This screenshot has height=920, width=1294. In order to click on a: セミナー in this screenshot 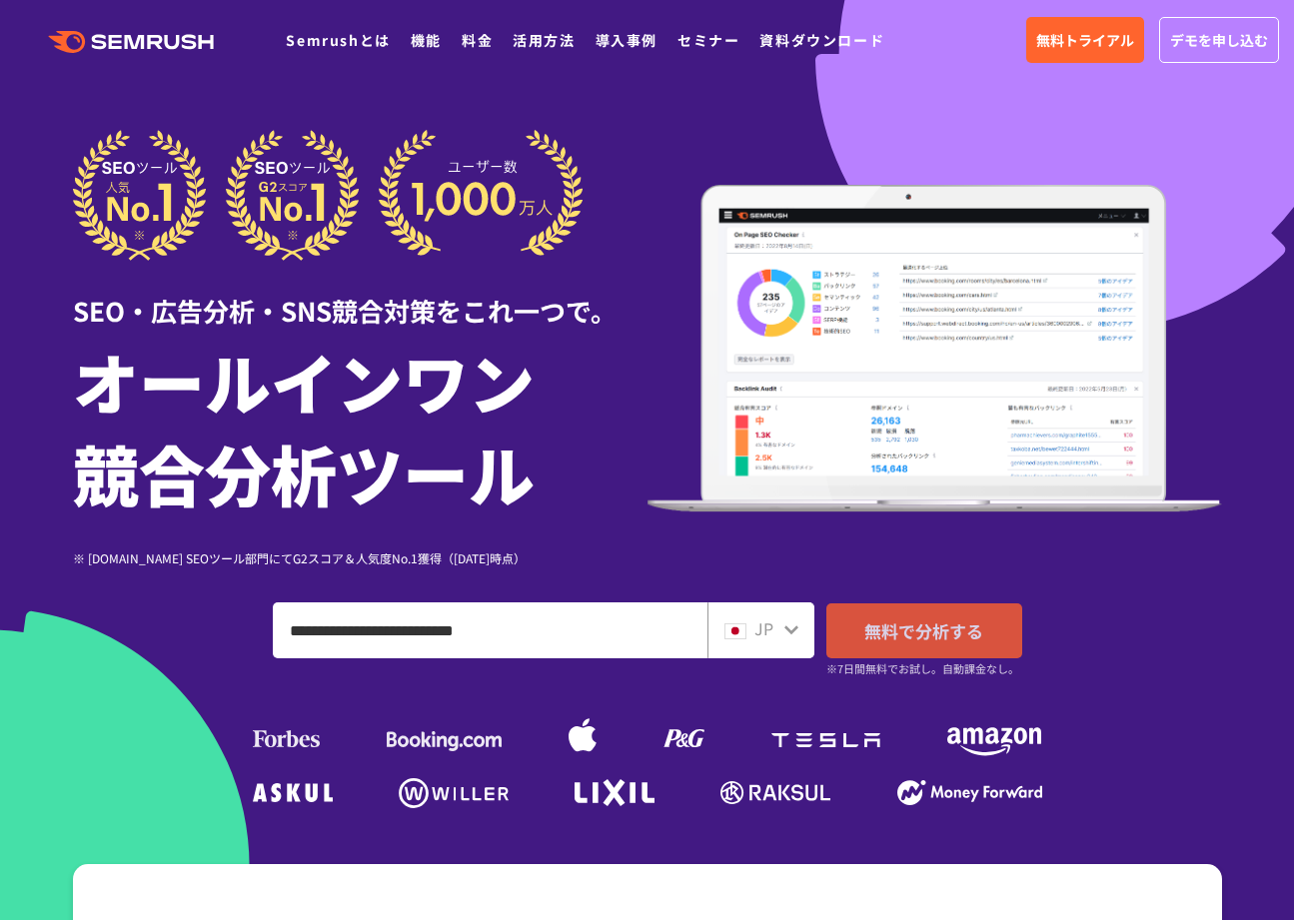, I will do `click(708, 40)`.